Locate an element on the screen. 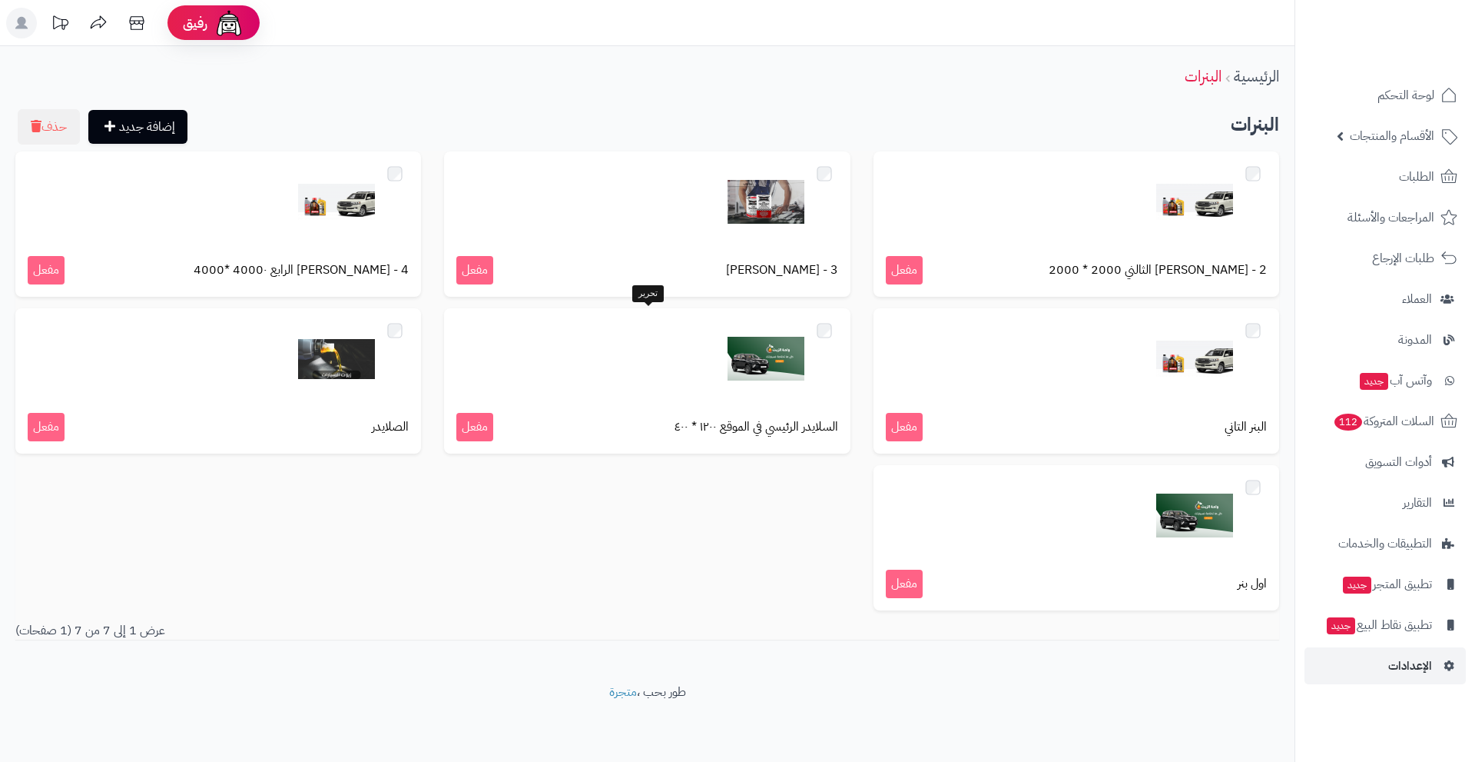  button: حذف is located at coordinates (48, 127).